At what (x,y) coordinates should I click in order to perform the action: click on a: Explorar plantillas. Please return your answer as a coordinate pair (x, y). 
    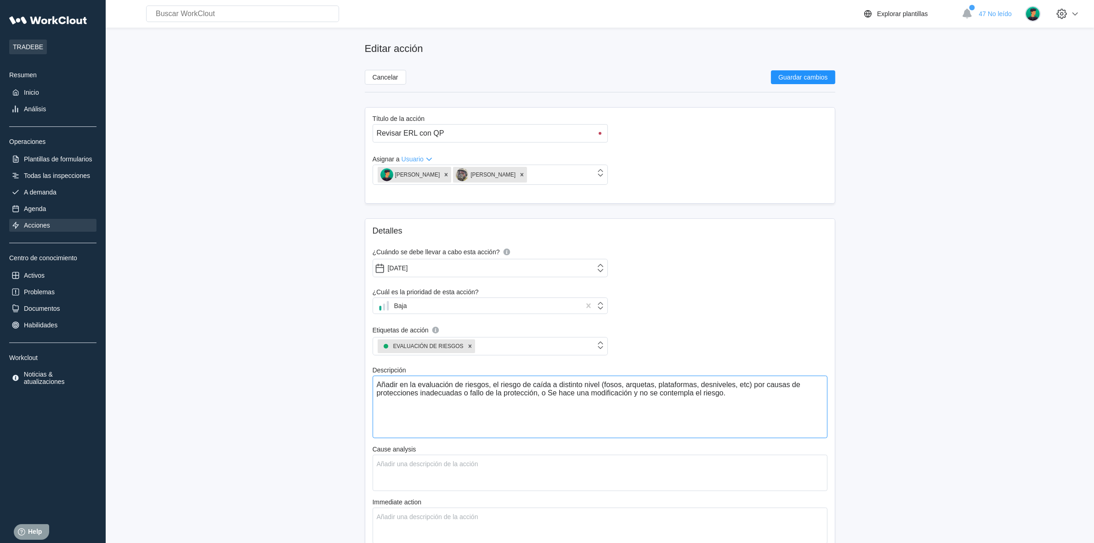
    Looking at the image, I should click on (910, 14).